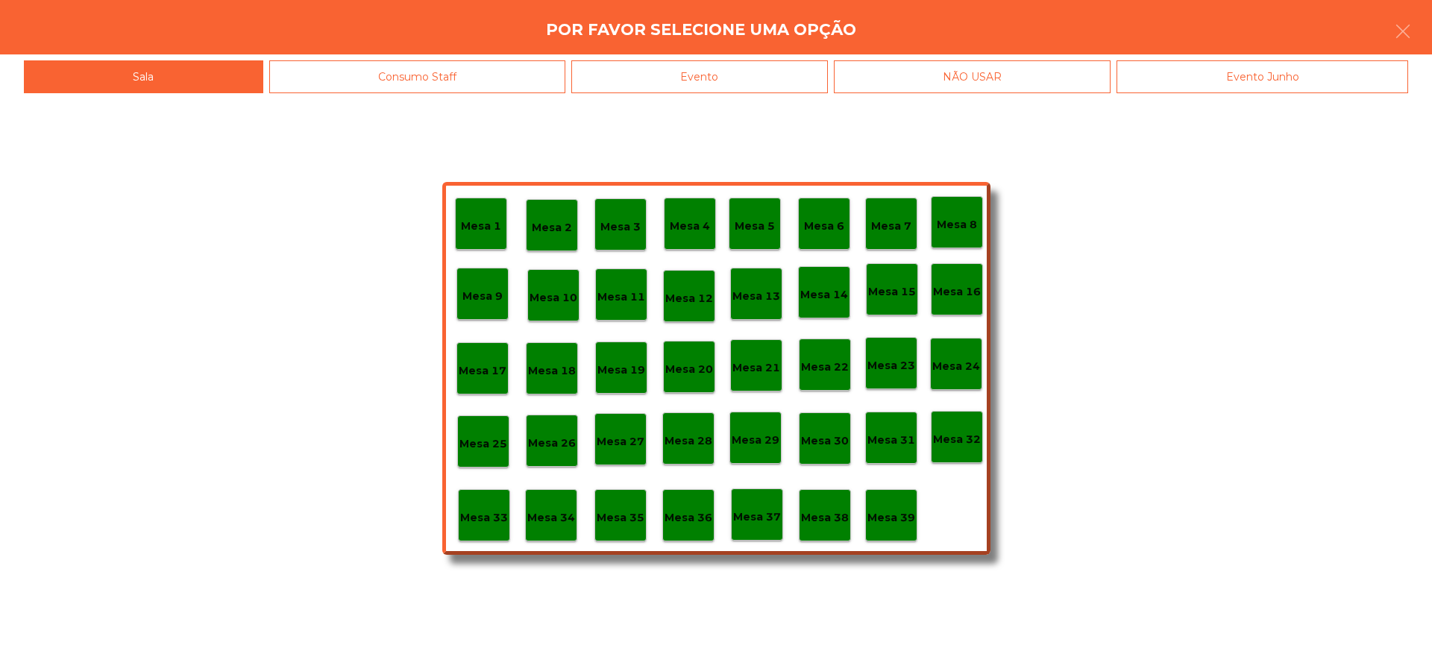  Describe the element at coordinates (143, 77) in the screenshot. I see `div: Sala` at that location.